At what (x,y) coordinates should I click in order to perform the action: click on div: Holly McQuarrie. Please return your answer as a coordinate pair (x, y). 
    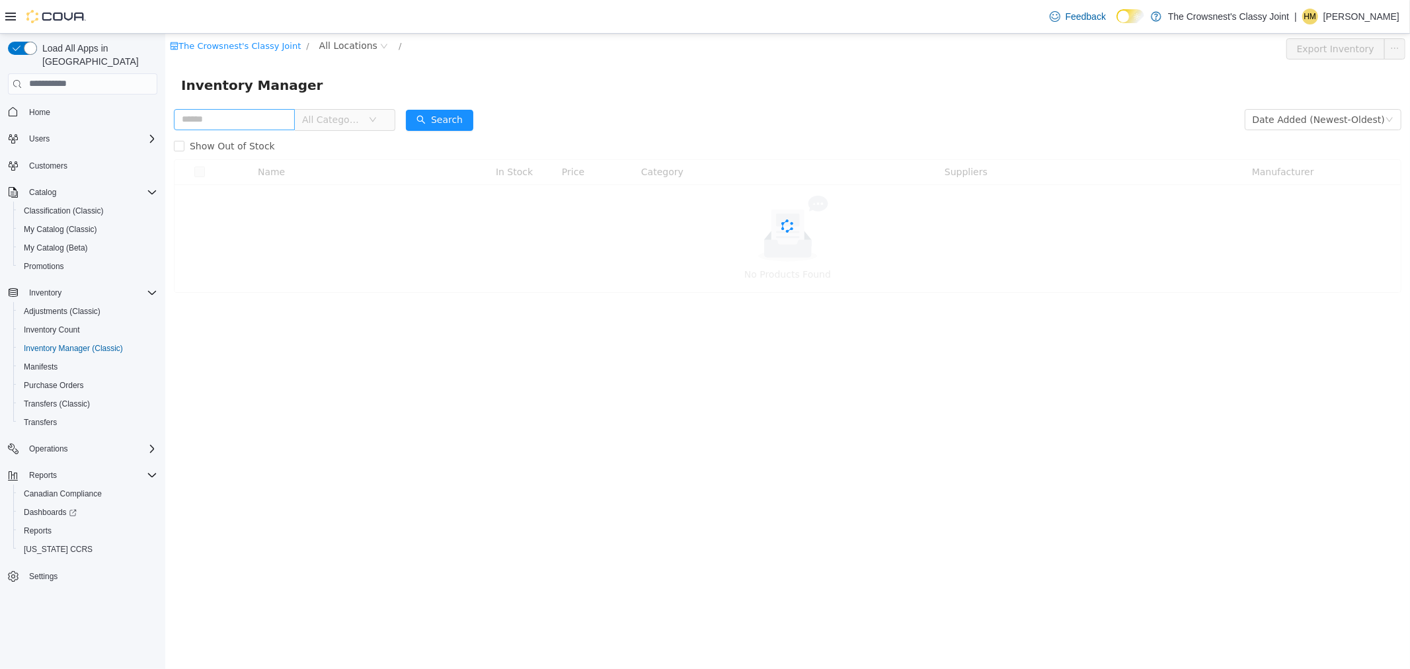
    Looking at the image, I should click on (1310, 17).